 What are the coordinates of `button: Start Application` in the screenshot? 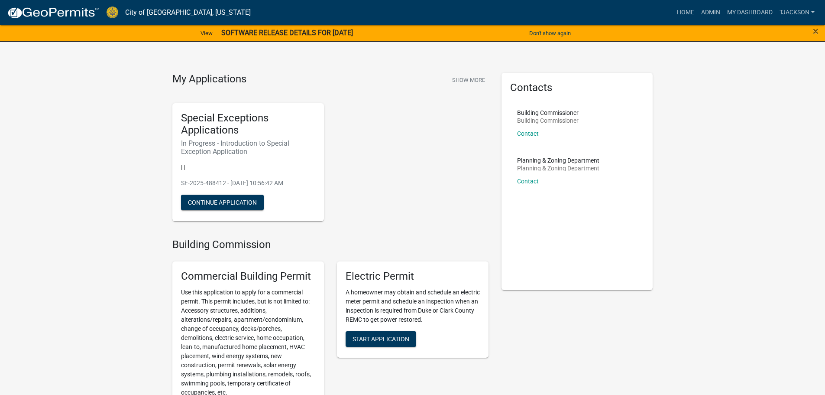 It's located at (381, 339).